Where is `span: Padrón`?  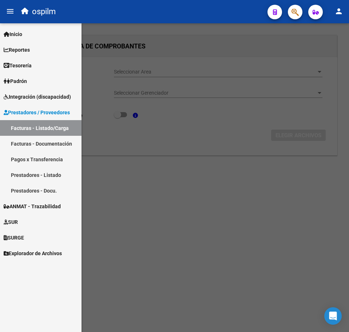
span: Padrón is located at coordinates (15, 81).